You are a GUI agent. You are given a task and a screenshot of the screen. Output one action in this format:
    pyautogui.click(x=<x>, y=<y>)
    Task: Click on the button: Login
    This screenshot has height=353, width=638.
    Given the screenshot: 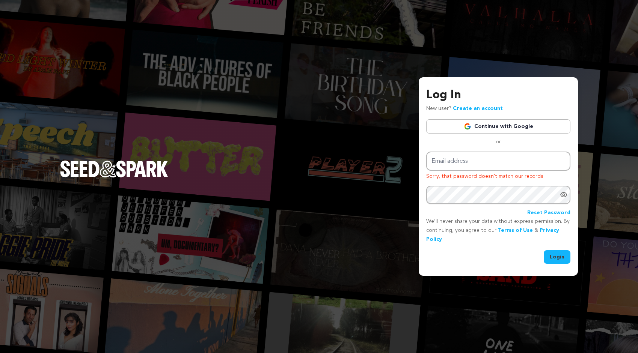 What is the action you would take?
    pyautogui.click(x=557, y=257)
    